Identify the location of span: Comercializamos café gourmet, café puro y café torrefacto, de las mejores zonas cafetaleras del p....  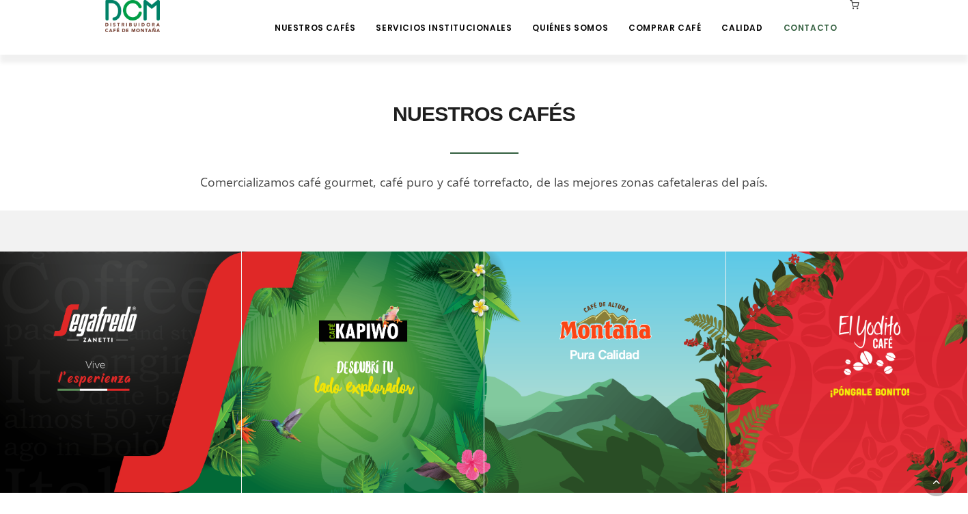
(484, 182).